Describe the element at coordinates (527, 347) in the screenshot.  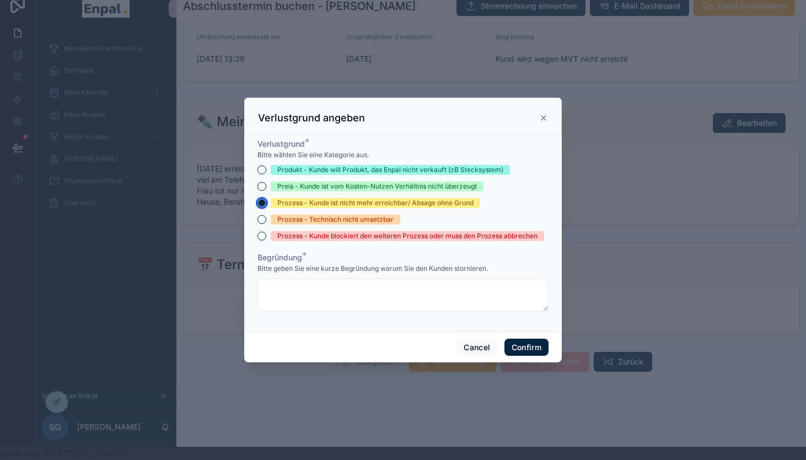
I see `button: Confirm` at that location.